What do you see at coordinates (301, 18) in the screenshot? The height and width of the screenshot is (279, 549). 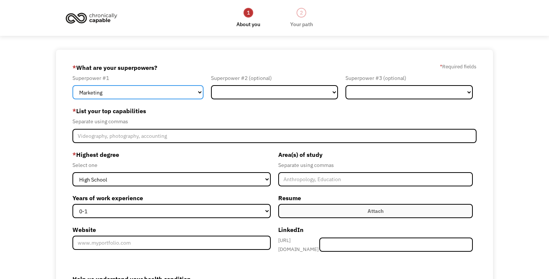 I see `a: 2Your path` at bounding box center [301, 18].